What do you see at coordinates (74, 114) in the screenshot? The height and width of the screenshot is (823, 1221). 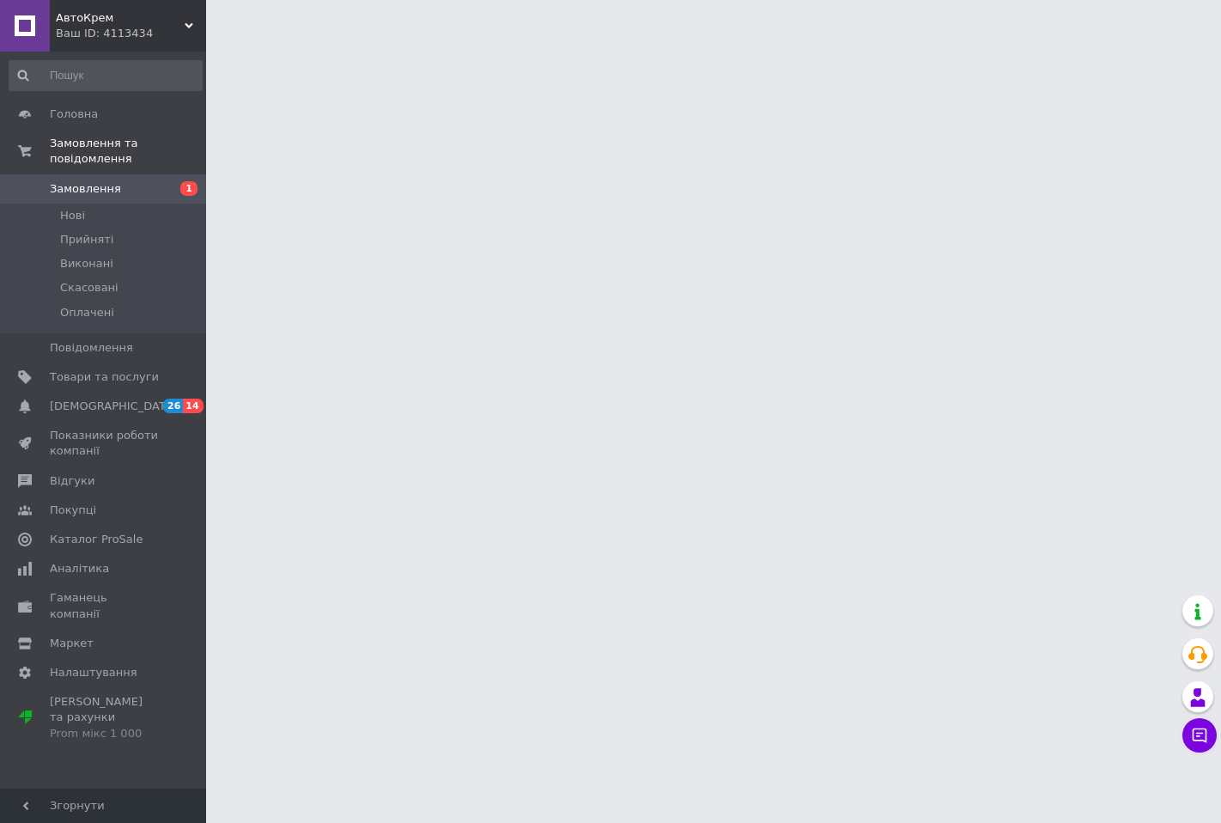 I see `span: Головна` at bounding box center [74, 114].